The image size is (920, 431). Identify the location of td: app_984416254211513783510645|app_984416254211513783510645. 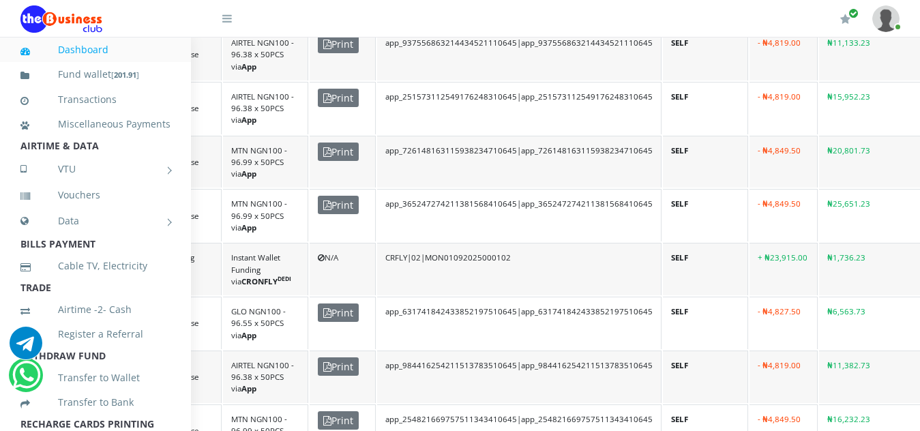
(519, 376).